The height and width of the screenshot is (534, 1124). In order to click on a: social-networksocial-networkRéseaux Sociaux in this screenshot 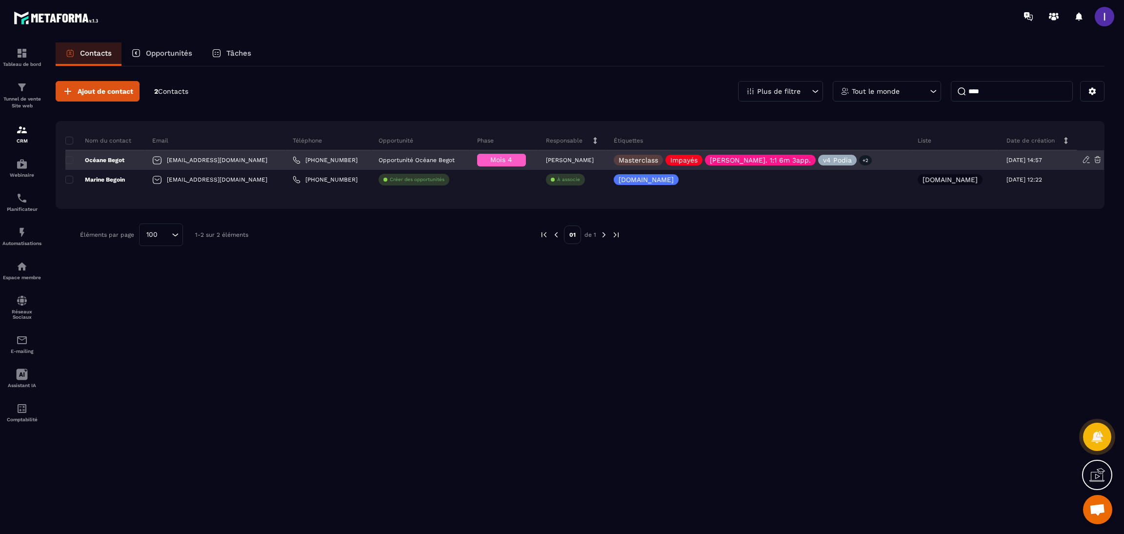, I will do `click(22, 307)`.